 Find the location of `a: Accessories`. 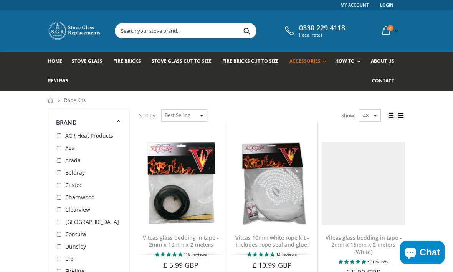

a: Accessories is located at coordinates (310, 61).